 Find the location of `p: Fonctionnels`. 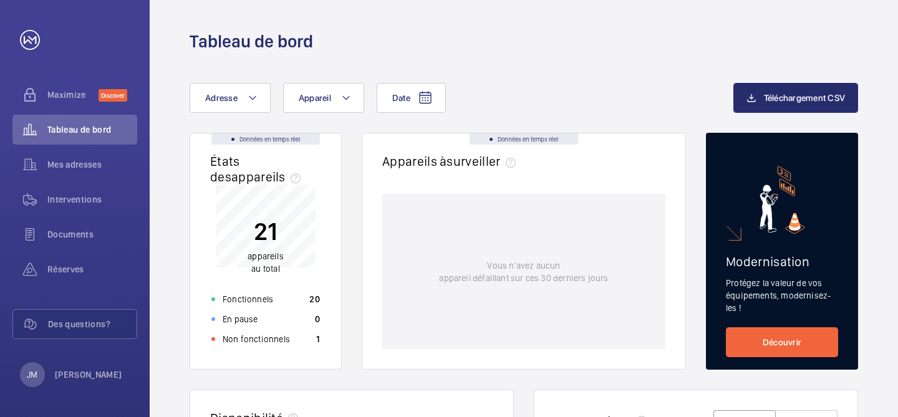

p: Fonctionnels is located at coordinates (248, 299).